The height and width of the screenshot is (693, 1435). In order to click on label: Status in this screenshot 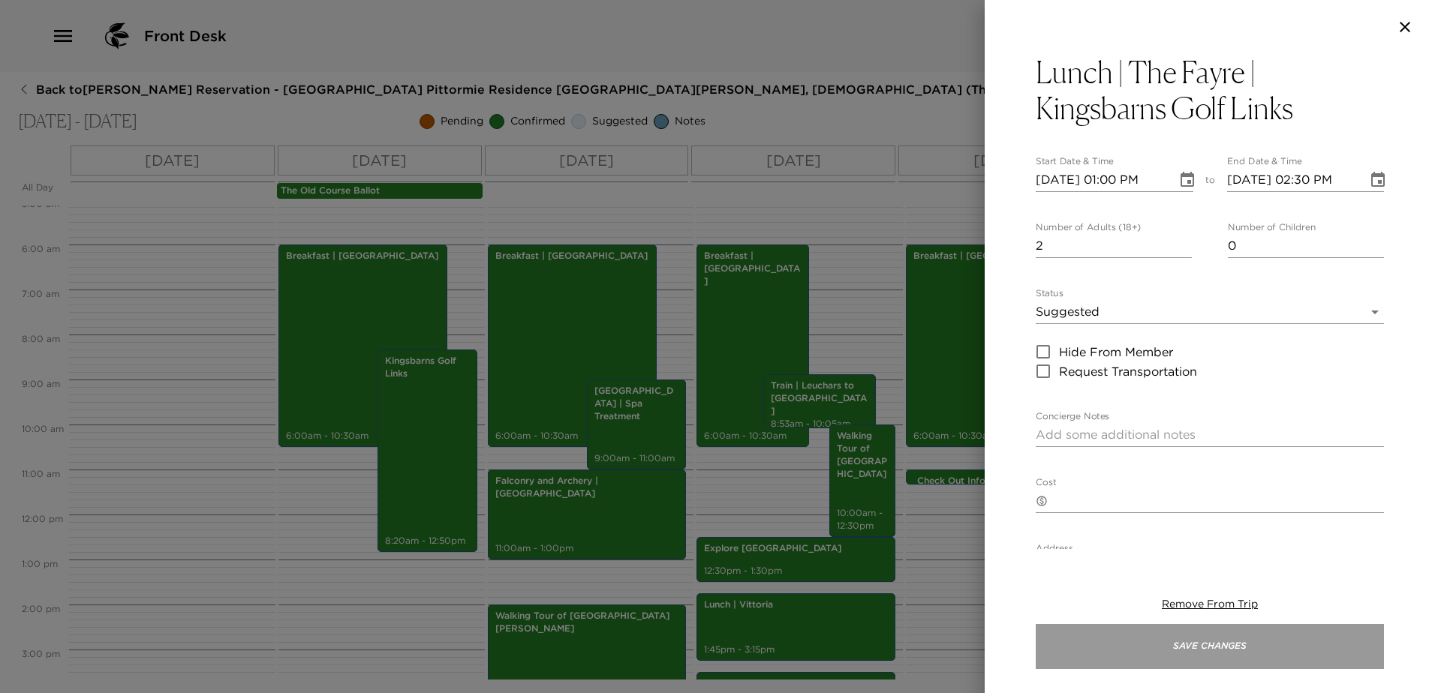, I will do `click(1049, 293)`.